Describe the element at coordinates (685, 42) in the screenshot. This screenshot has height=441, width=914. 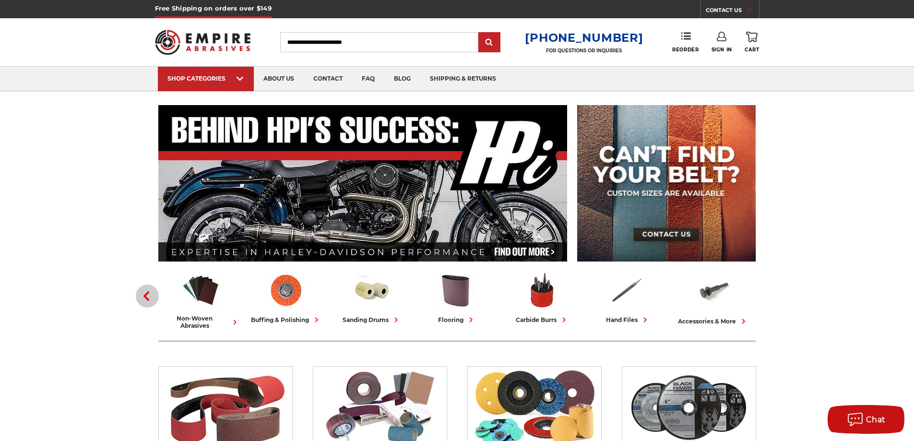
I see `a: Reorder` at that location.